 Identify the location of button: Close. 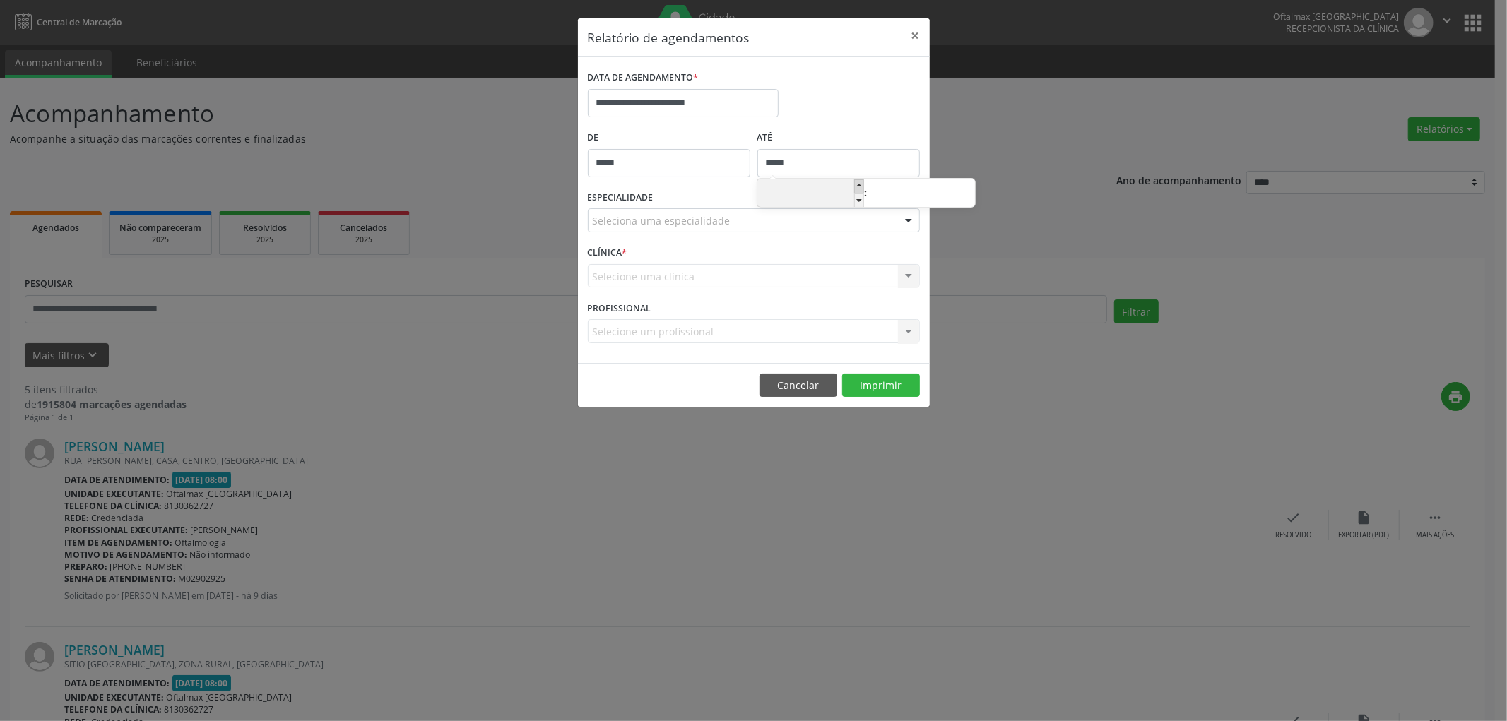
(916, 35).